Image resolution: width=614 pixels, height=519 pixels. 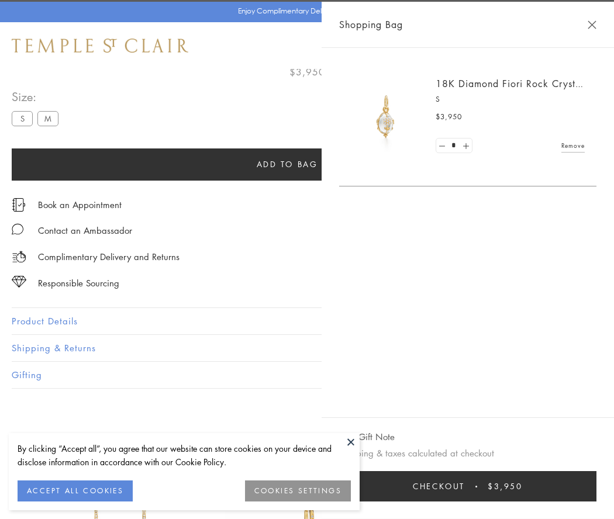 What do you see at coordinates (19, 205) in the screenshot?
I see `img: icon_appointment.svg` at bounding box center [19, 205].